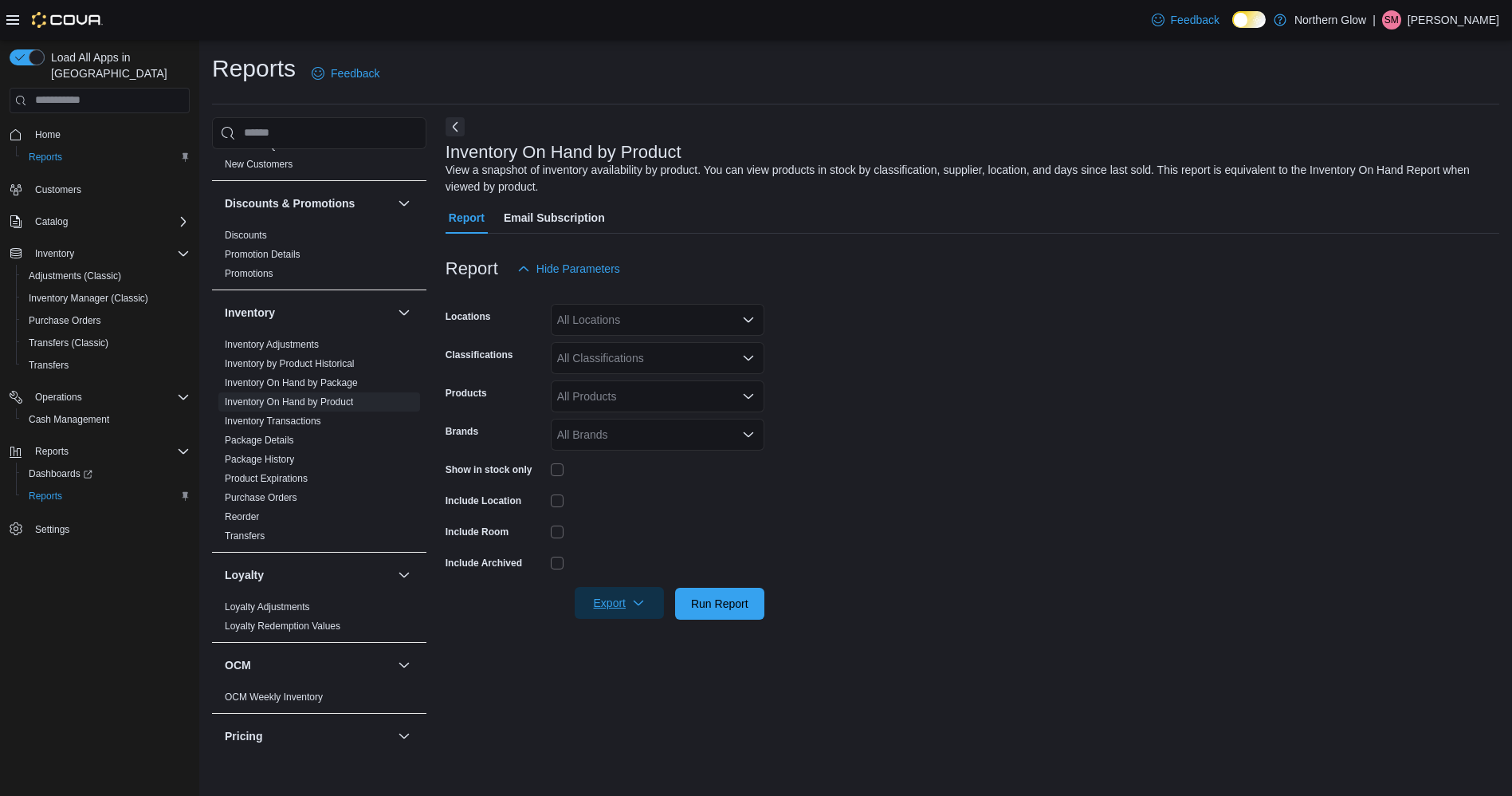 The image size is (1512, 796). I want to click on span: Inventory, so click(54, 253).